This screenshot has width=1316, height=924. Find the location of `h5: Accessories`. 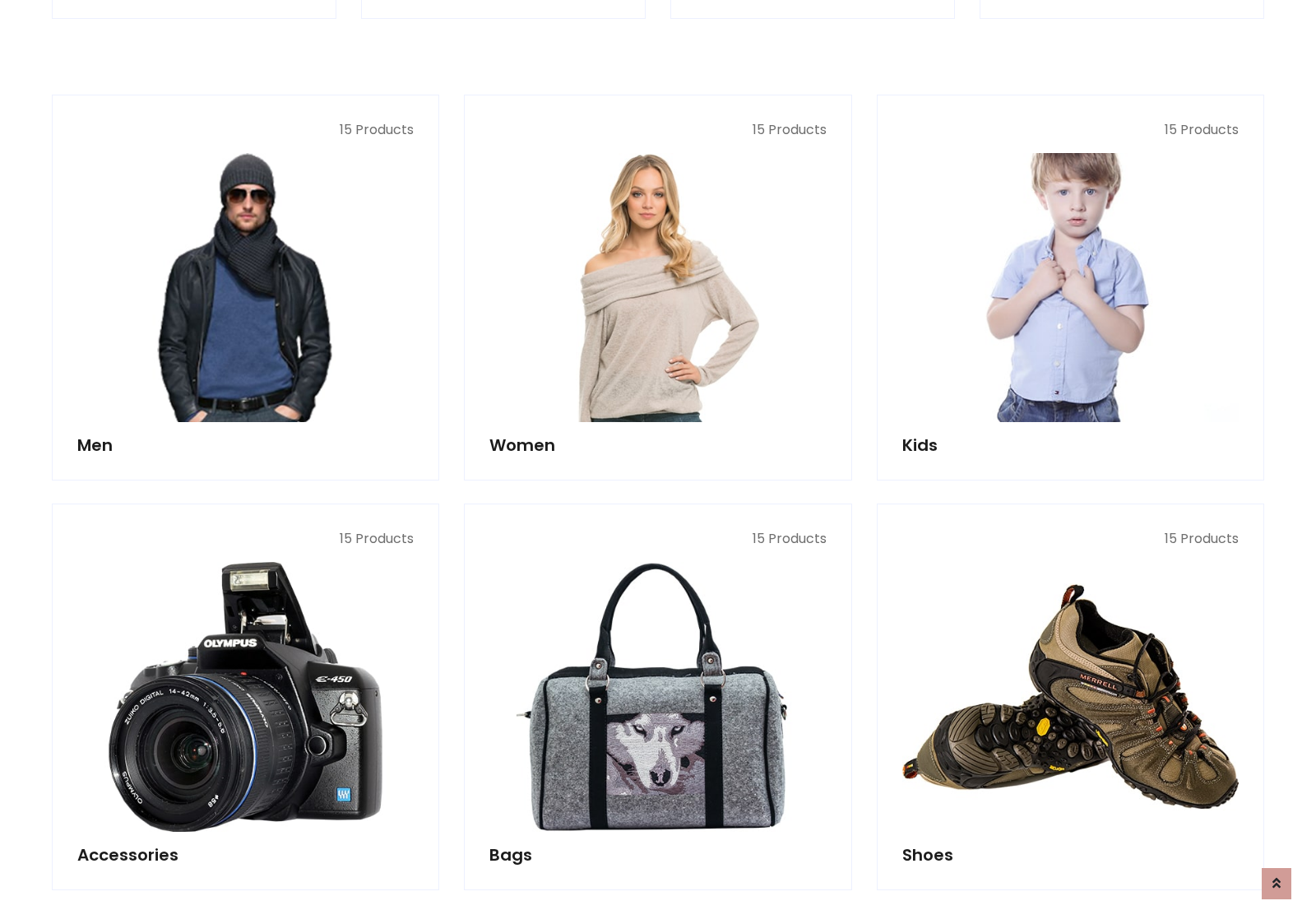

h5: Accessories is located at coordinates (245, 855).